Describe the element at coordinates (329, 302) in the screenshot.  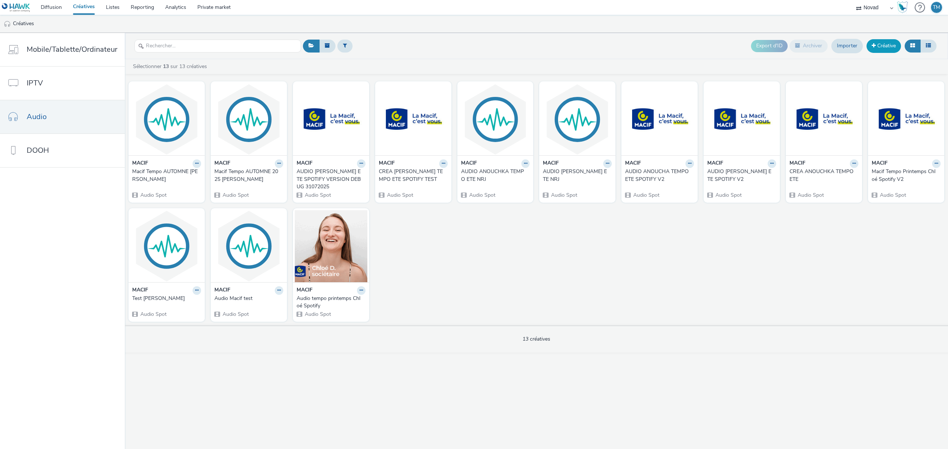
I see `div: Audio tempo printemps Chloé Spotify` at that location.